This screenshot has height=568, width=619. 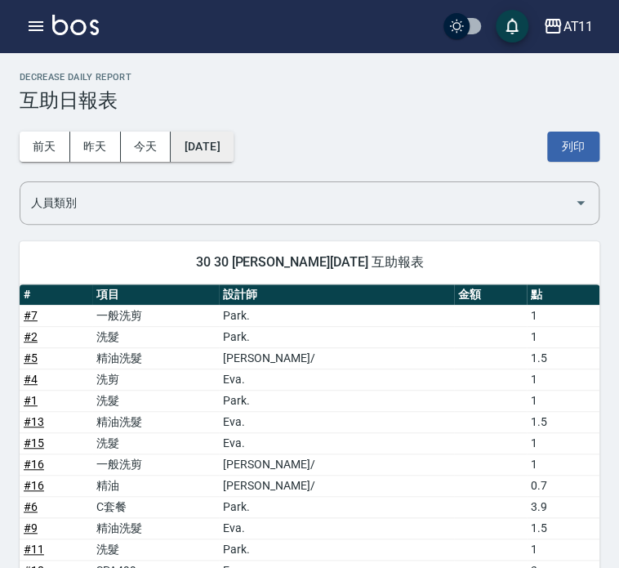 What do you see at coordinates (337, 295) in the screenshot?
I see `th: 設計師` at bounding box center [337, 295].